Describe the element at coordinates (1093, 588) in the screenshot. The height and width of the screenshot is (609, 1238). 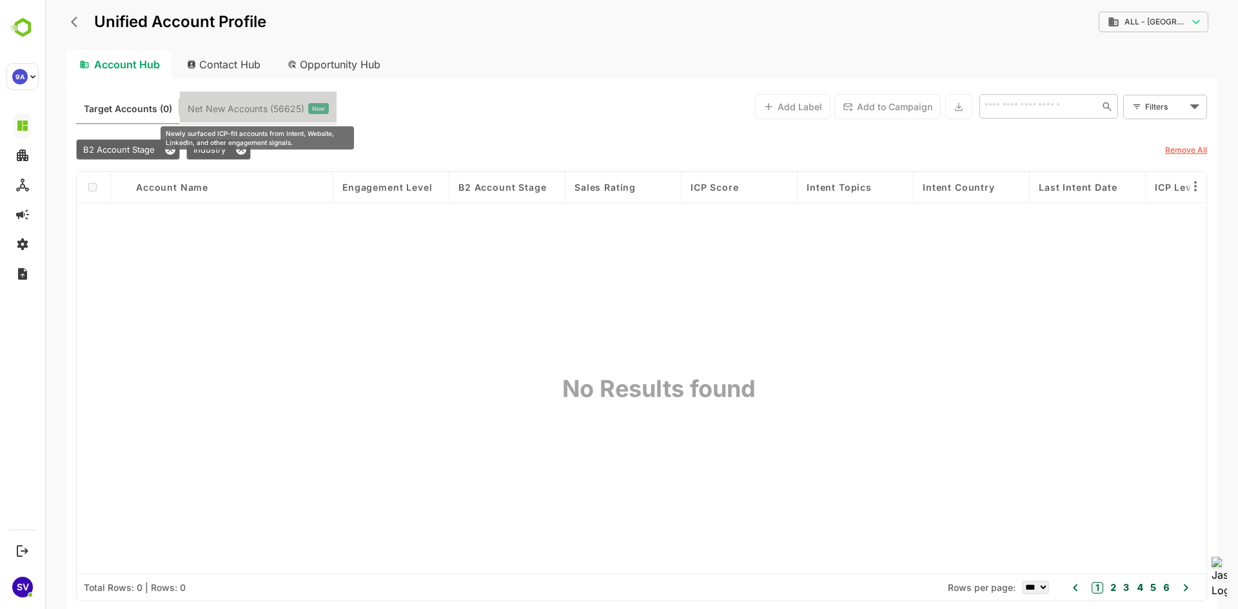
I see `button: 4` at that location.